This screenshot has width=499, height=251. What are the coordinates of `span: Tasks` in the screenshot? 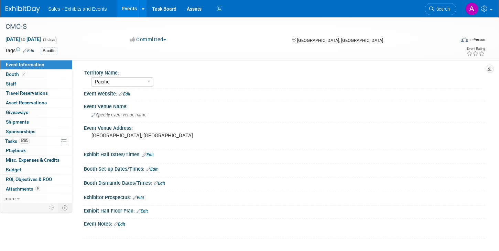 It's located at (18, 141).